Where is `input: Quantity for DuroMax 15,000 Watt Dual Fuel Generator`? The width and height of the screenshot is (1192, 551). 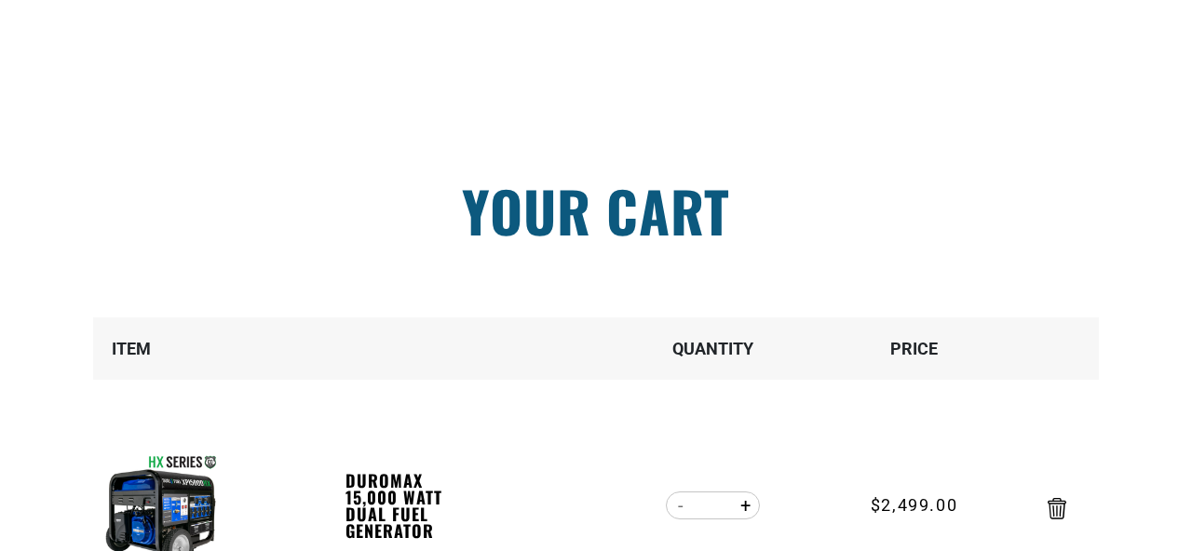
input: Quantity for DuroMax 15,000 Watt Dual Fuel Generator is located at coordinates (713, 506).